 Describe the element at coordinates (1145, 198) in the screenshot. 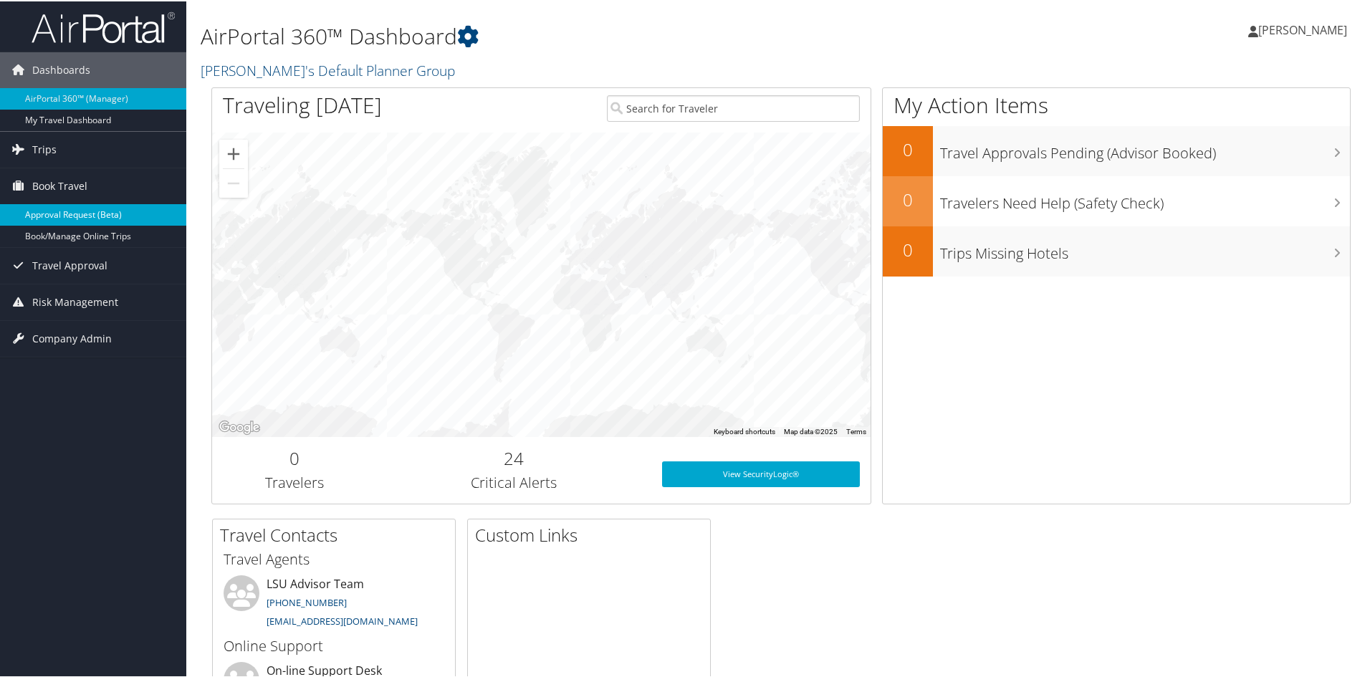

I see `h3: Travelers Need Help (Safety Check)` at that location.